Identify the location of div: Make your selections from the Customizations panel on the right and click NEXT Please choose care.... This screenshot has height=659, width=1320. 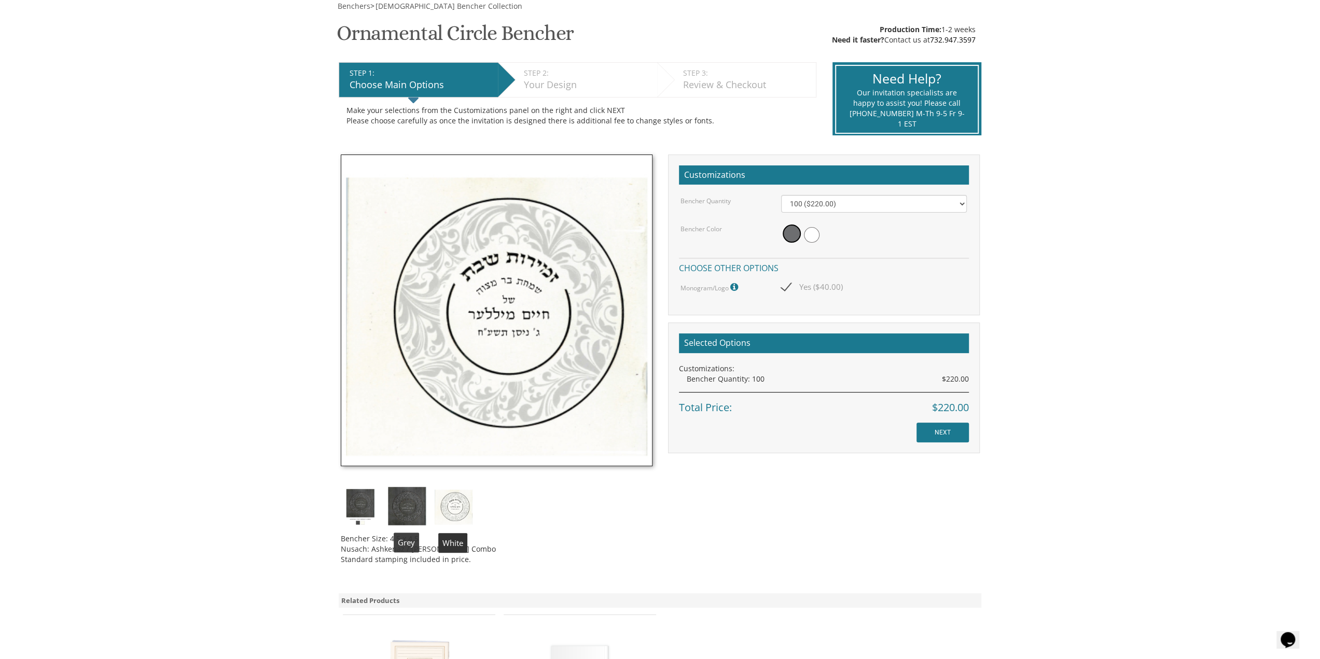
(577, 116).